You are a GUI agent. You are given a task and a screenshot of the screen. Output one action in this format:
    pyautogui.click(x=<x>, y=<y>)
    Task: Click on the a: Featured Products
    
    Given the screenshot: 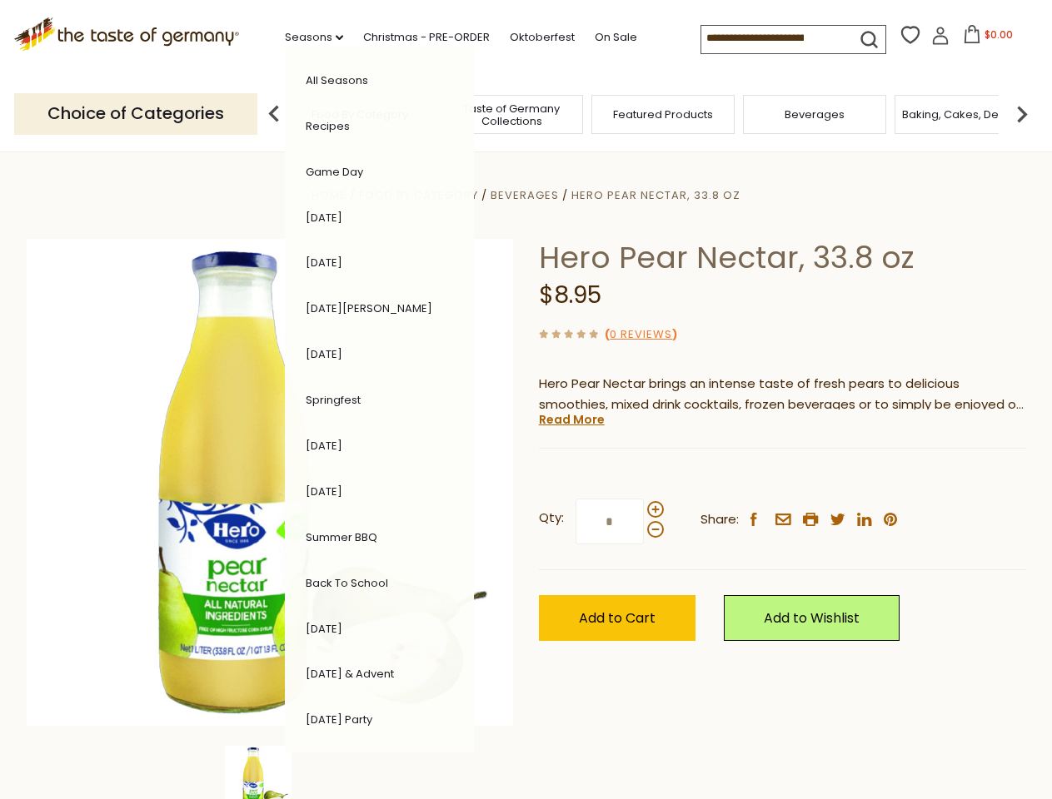 What is the action you would take?
    pyautogui.click(x=663, y=114)
    